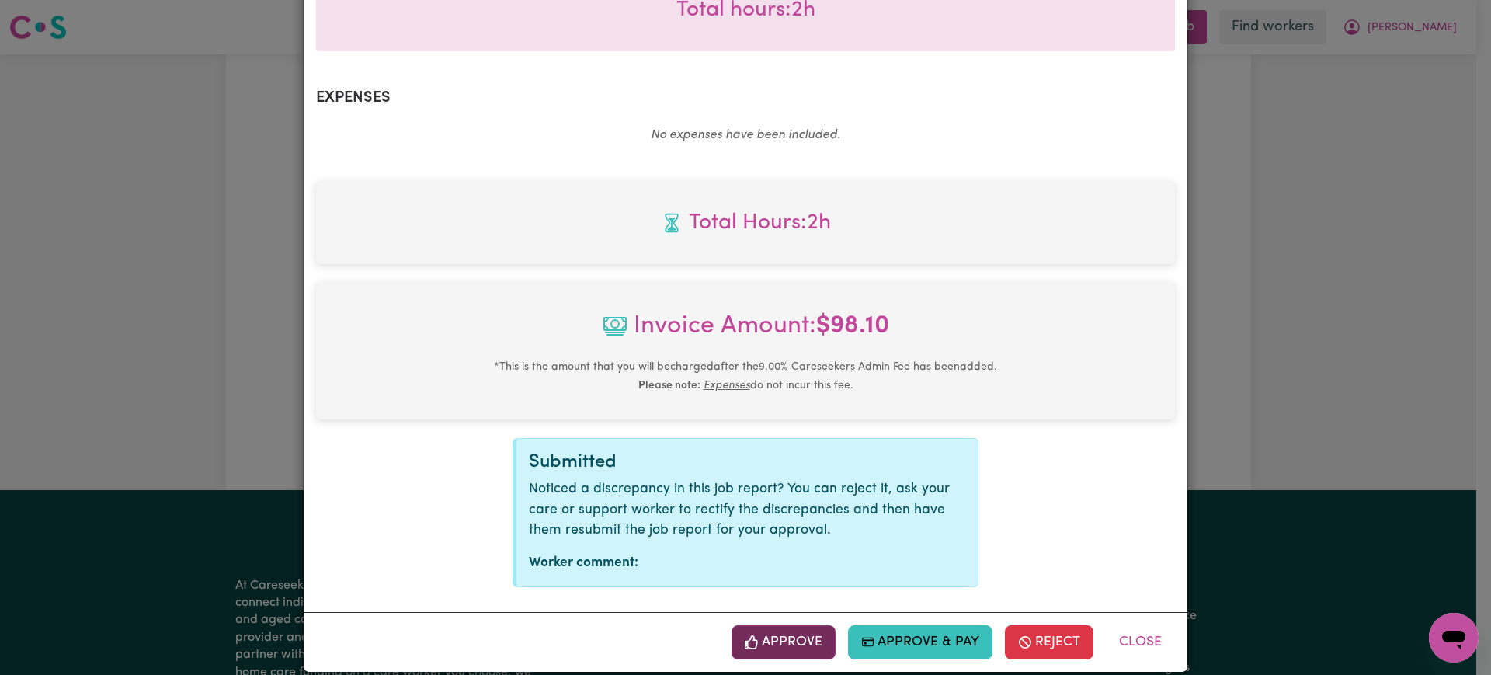  Describe the element at coordinates (1049, 642) in the screenshot. I see `button: Reject` at that location.